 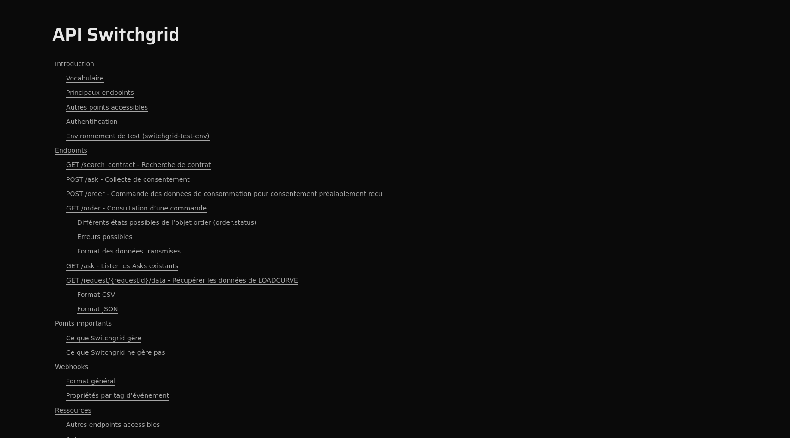 What do you see at coordinates (395, 136) in the screenshot?
I see `a: Environnement de test (switchgrid-test-env)` at bounding box center [395, 136].